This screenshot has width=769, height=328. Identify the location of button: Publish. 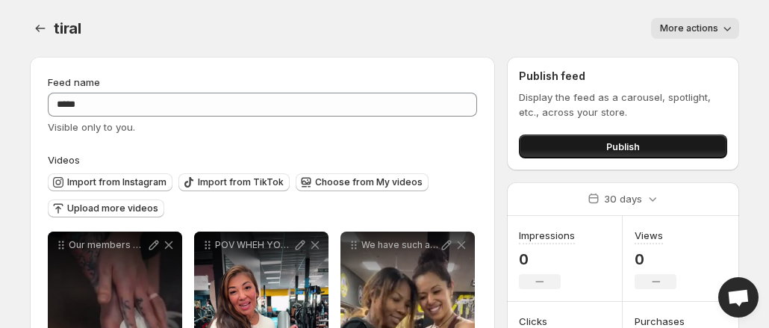
(622, 146).